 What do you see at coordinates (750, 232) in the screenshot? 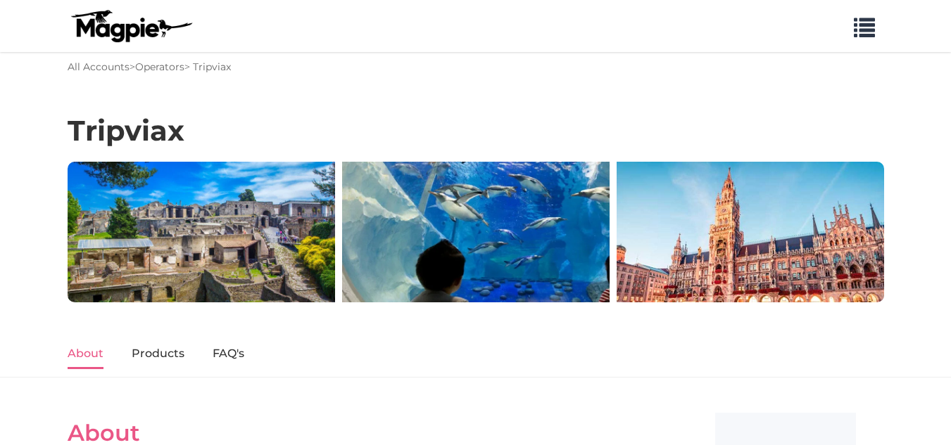
I see `img: Munich Essential Hop-On Hop-Off Tour (24-Hour Ticket)` at bounding box center [750, 232].